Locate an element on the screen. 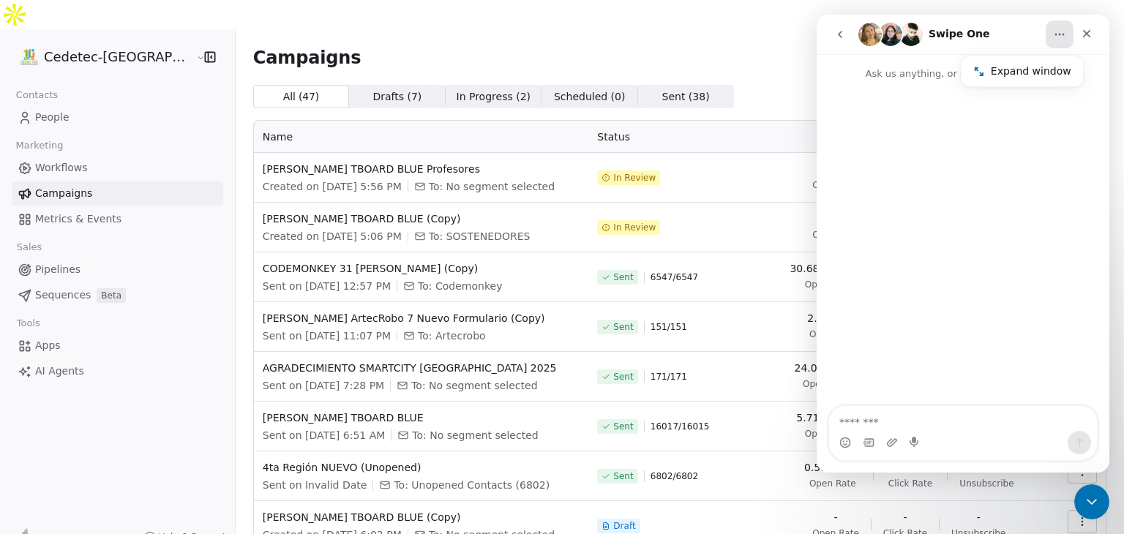 The image size is (1124, 534). button: Gif picker is located at coordinates (52, 428).